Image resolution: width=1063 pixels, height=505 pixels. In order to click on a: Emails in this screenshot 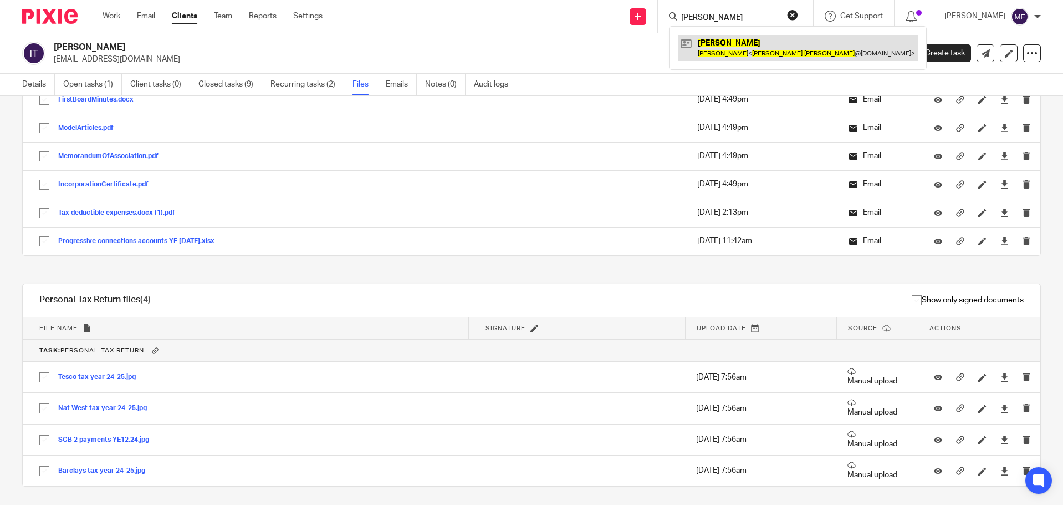, I will do `click(401, 84)`.